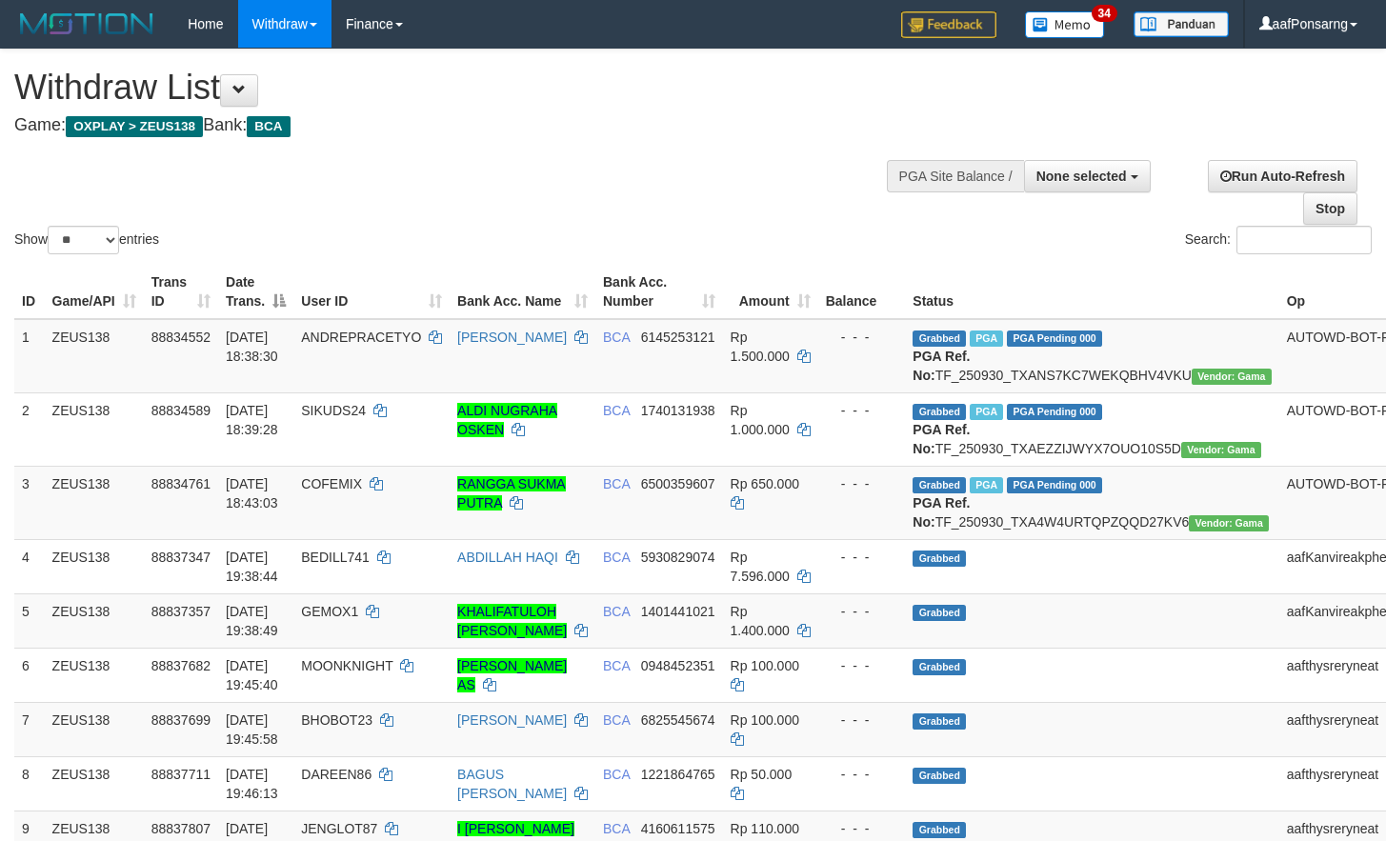  Describe the element at coordinates (94, 292) in the screenshot. I see `th: Game/API: activate to sort column ascending` at that location.